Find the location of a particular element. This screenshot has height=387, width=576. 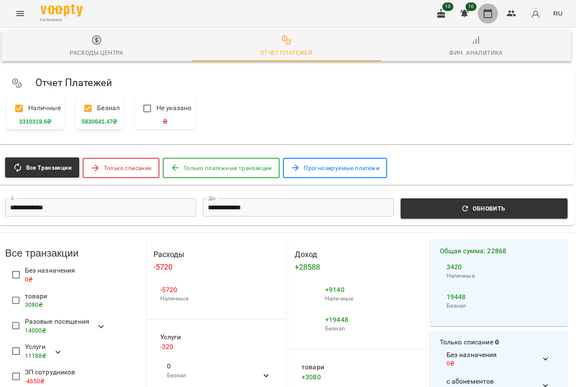

b: 0 is located at coordinates (497, 342).